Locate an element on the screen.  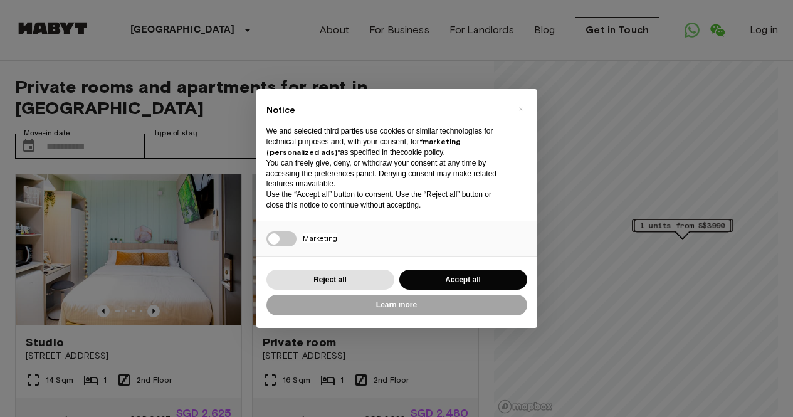
span: Marketing is located at coordinates (320, 238).